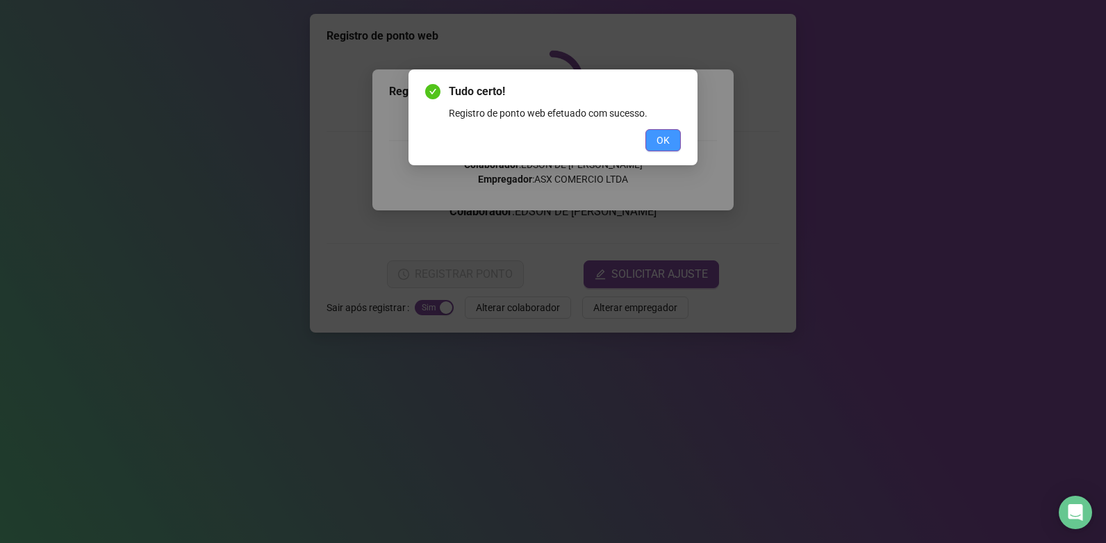  I want to click on span: Tudo certo!, so click(565, 92).